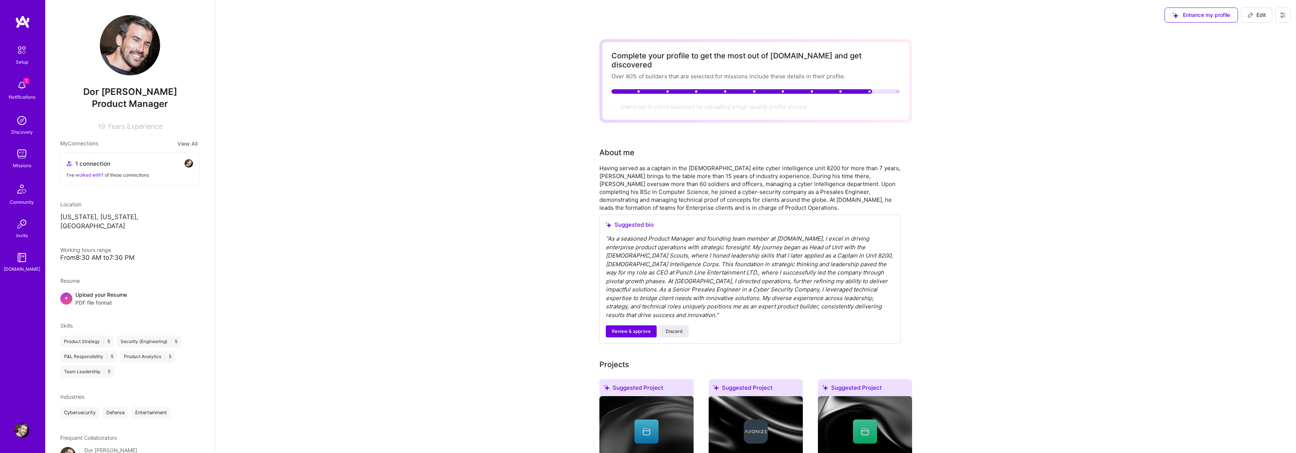 The image size is (1296, 453). I want to click on img: teamwork, so click(22, 154).